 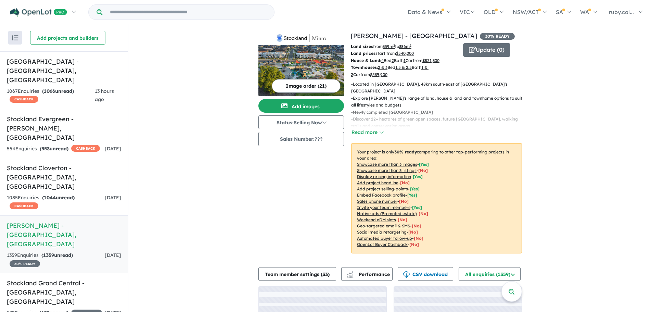 What do you see at coordinates (188, 12) in the screenshot?
I see `input: Try estate name, suburb, builder or developer` at bounding box center [188, 12].